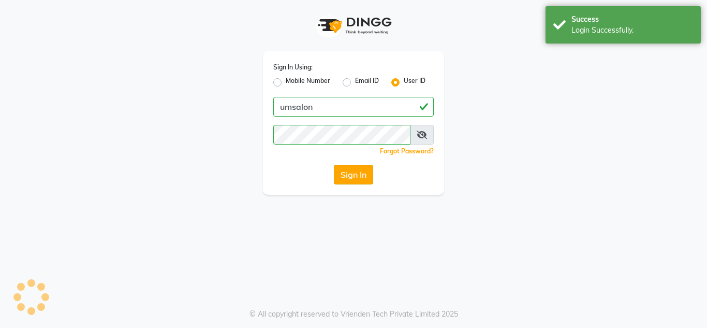 This screenshot has height=328, width=707. Describe the element at coordinates (367, 82) in the screenshot. I see `label: Email ID` at that location.